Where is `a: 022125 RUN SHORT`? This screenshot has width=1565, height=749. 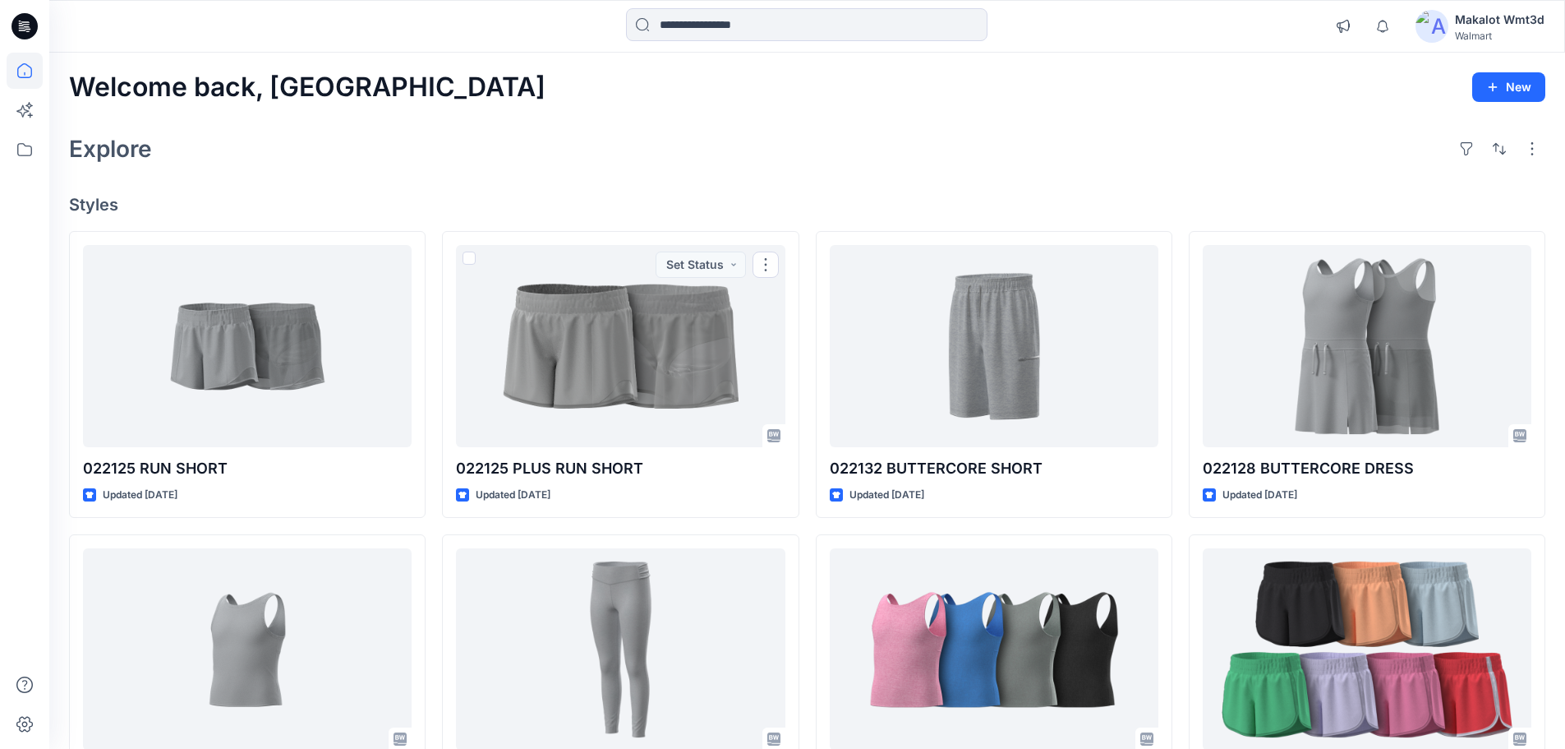
a: 022125 RUN SHORT is located at coordinates (247, 346).